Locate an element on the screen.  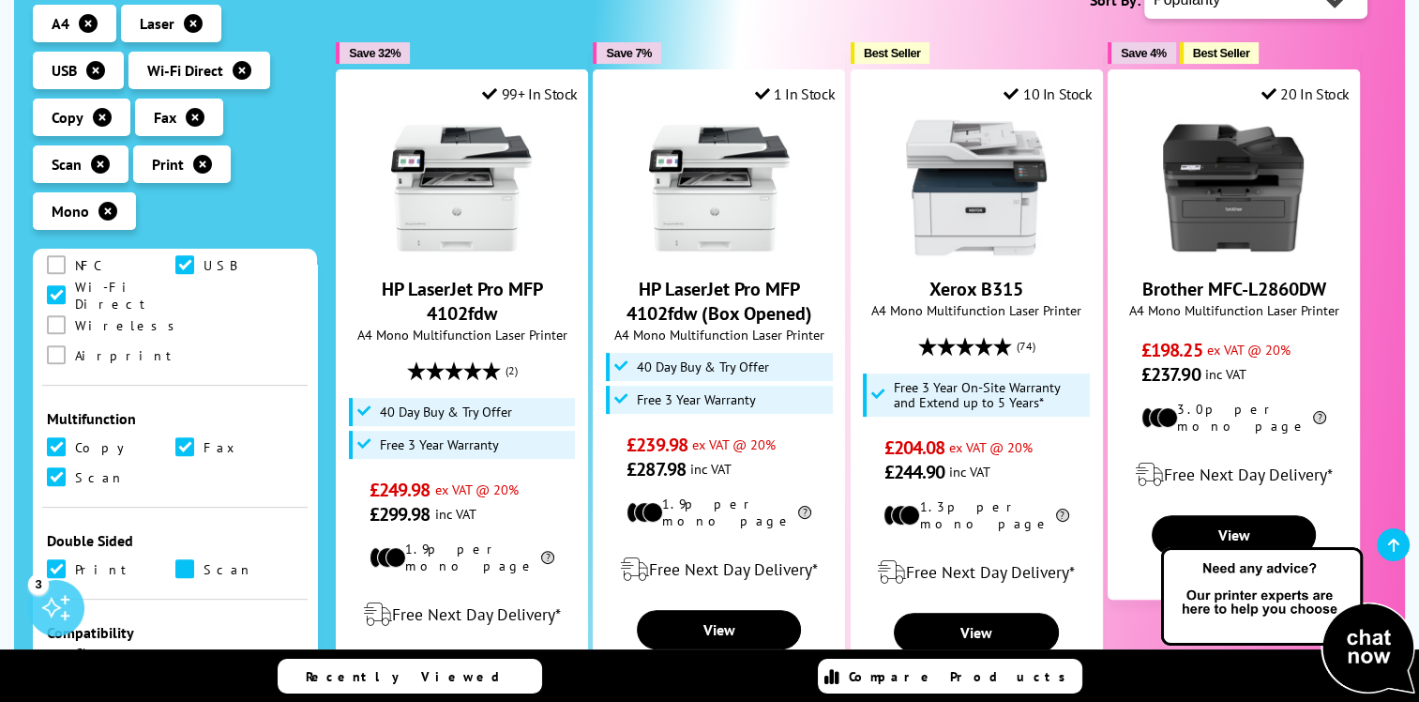
span: Compare Products is located at coordinates (962, 676).